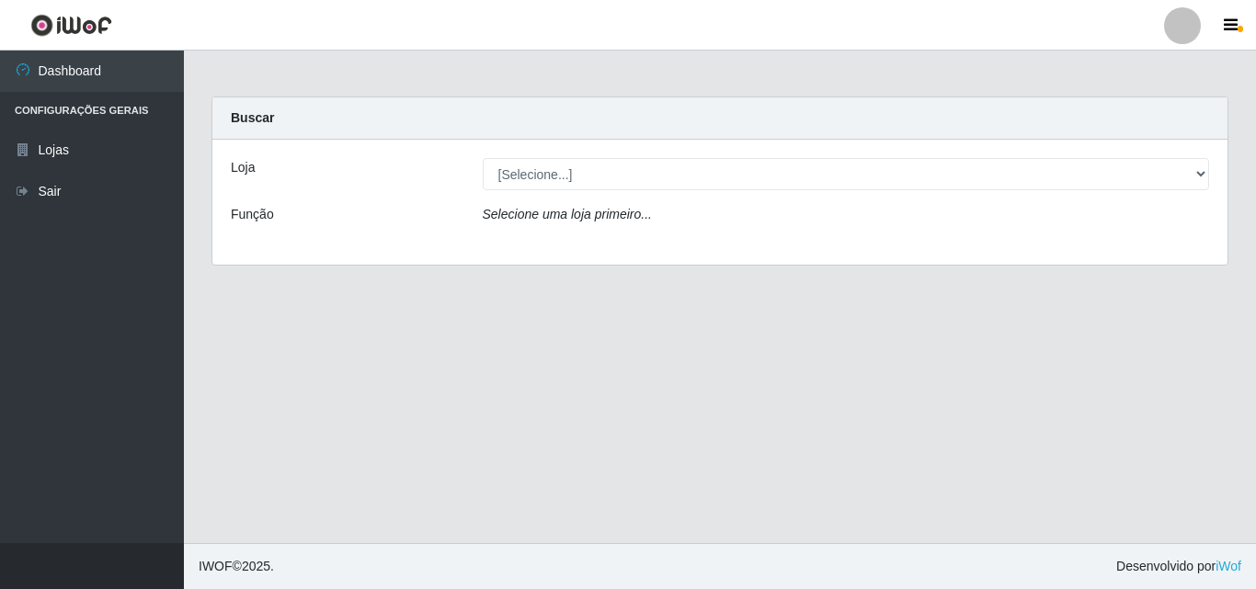 This screenshot has width=1256, height=589. Describe the element at coordinates (1229, 566) in the screenshot. I see `a: iWof` at that location.